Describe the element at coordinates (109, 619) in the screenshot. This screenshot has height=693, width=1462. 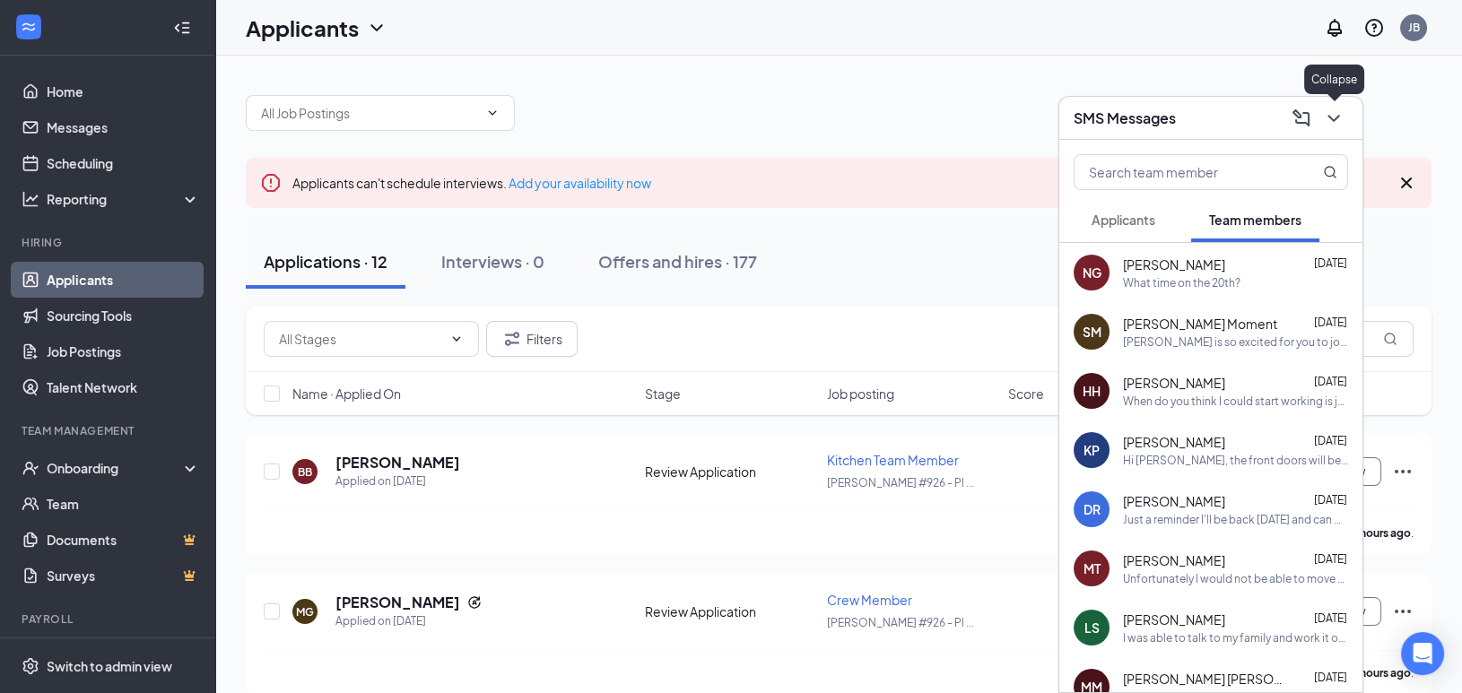
I see `div: Payroll` at that location.